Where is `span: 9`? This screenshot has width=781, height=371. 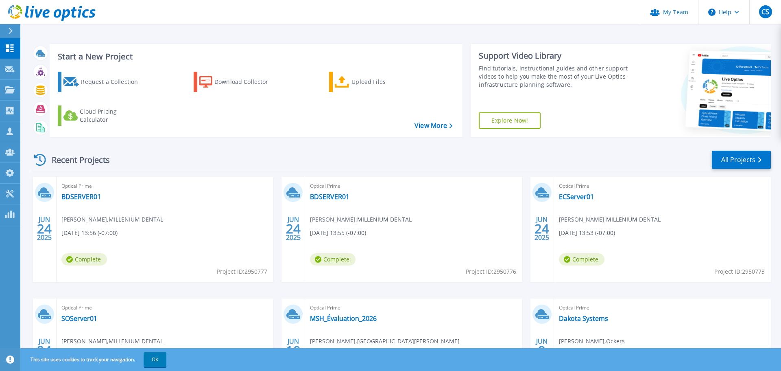
span: 9 is located at coordinates (542, 350).